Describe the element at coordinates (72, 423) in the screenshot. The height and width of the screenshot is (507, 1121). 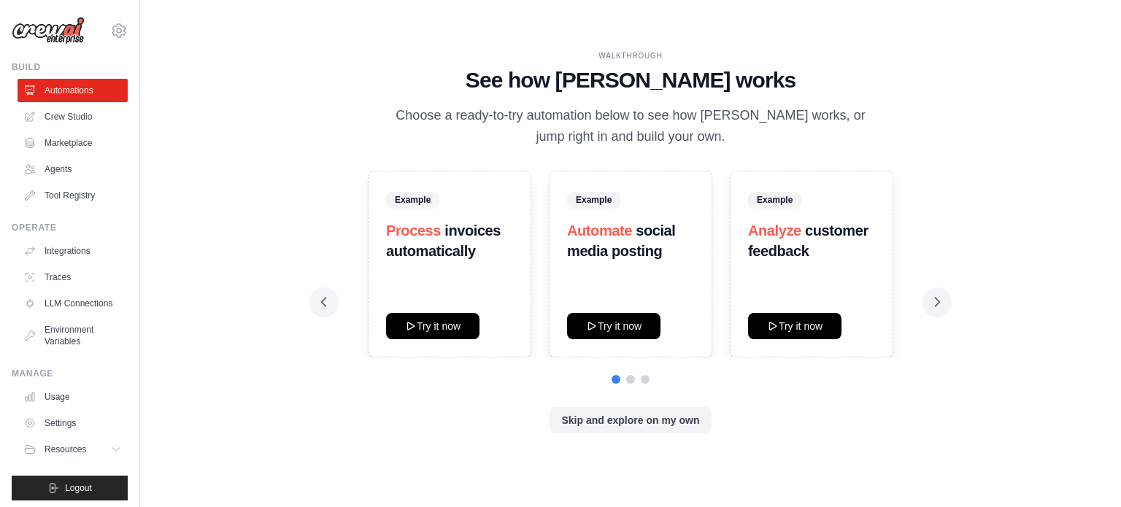
I see `a: Settings` at that location.